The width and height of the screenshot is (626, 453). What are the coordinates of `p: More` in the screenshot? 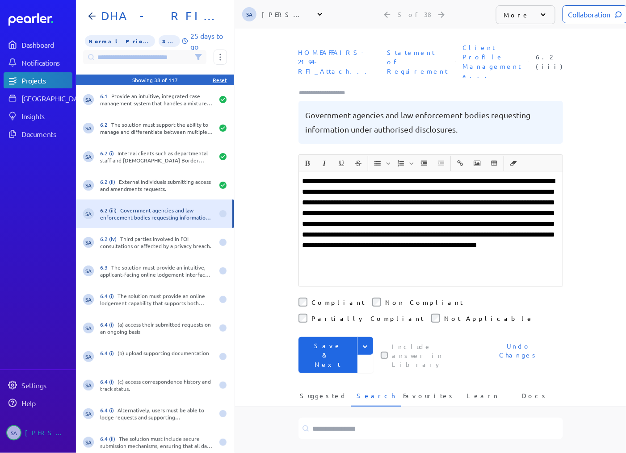 It's located at (516, 15).